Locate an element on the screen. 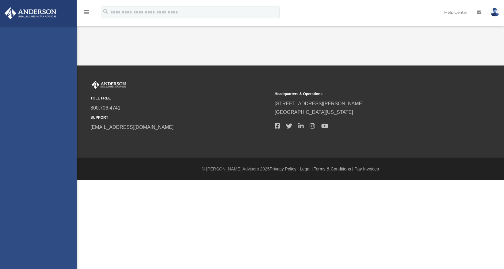  a: 800.706.4741 is located at coordinates (105, 108).